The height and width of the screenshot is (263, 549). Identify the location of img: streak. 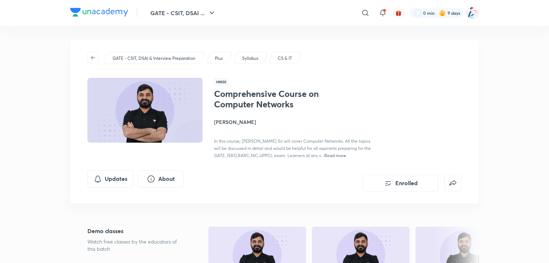
(443, 13).